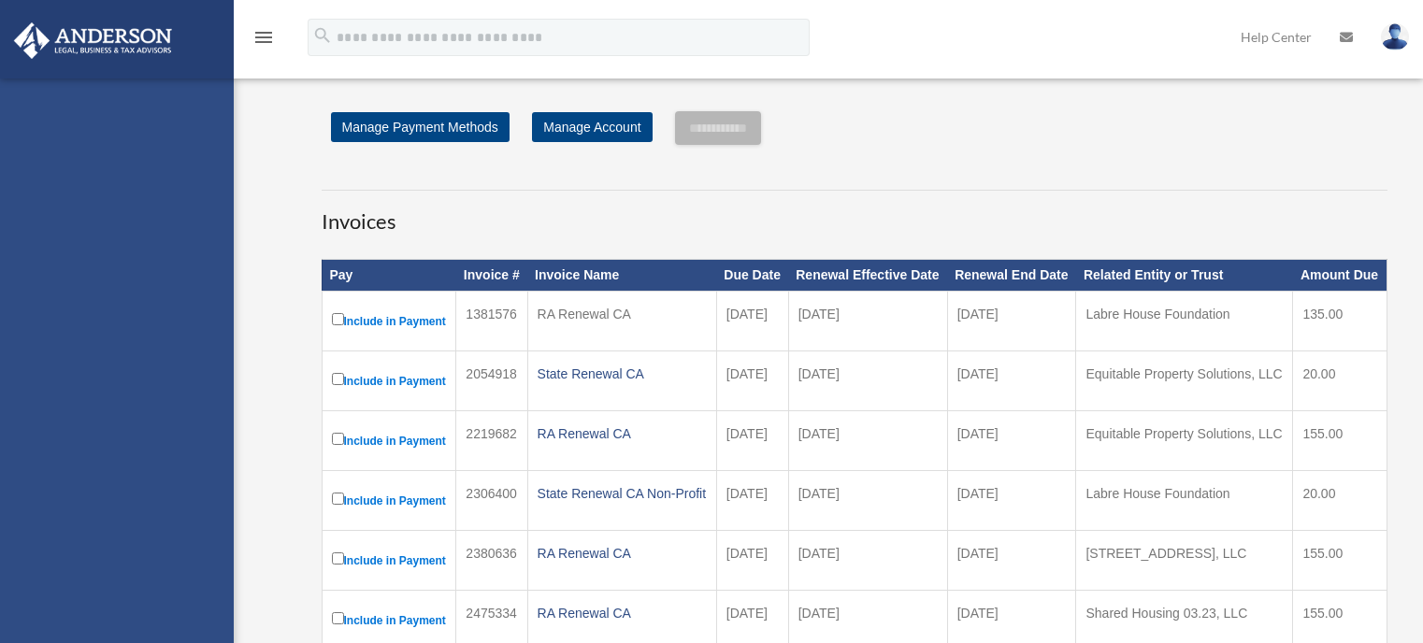 The width and height of the screenshot is (1423, 643). I want to click on i: menu, so click(264, 37).